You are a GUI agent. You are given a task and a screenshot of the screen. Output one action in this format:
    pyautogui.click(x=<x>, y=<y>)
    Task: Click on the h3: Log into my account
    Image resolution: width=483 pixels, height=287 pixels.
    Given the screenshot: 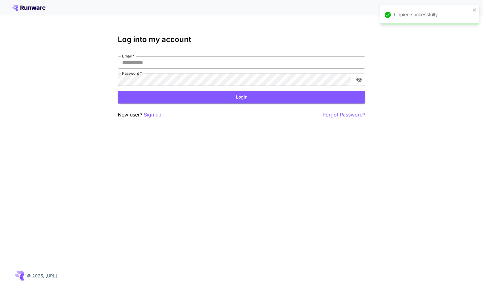 What is the action you would take?
    pyautogui.click(x=242, y=40)
    